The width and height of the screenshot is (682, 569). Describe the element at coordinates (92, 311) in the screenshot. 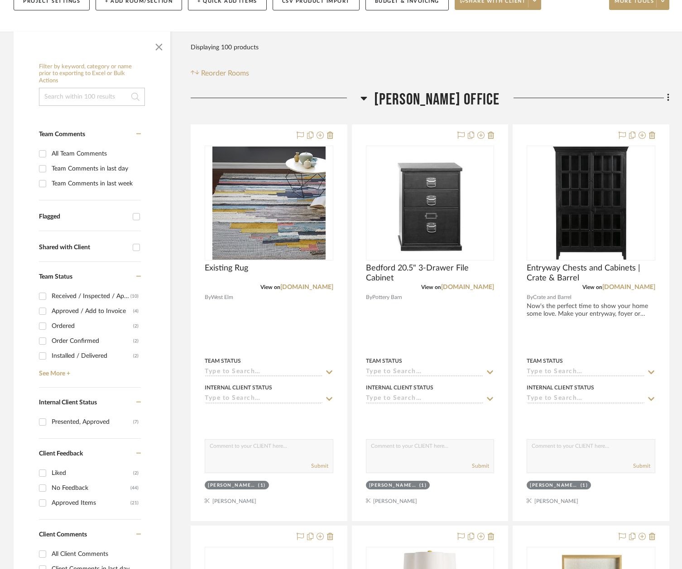

I see `div: Approved / Add to Invoice` at that location.